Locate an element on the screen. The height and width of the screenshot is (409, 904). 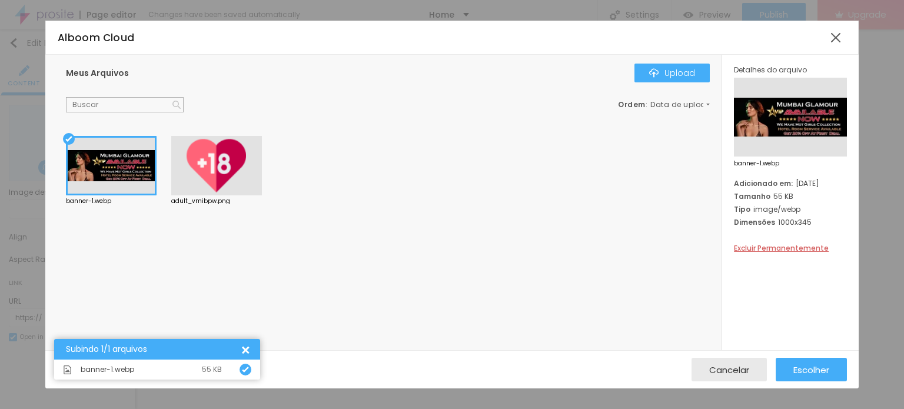
button: IconeUpload is located at coordinates (672, 73).